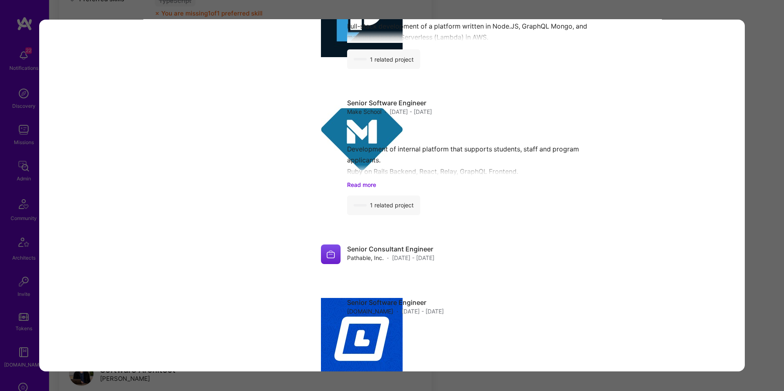  What do you see at coordinates (391, 249) in the screenshot?
I see `h4: Senior Consultant Engineer` at bounding box center [391, 249].